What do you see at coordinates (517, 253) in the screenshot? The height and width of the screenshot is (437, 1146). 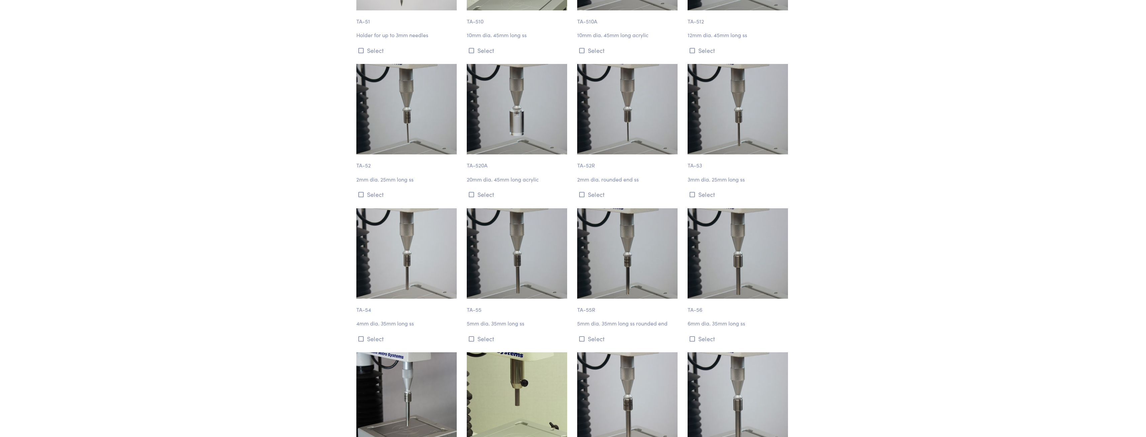 I see `img: puncture_ta-55_5mm_3.jpg` at bounding box center [517, 253].